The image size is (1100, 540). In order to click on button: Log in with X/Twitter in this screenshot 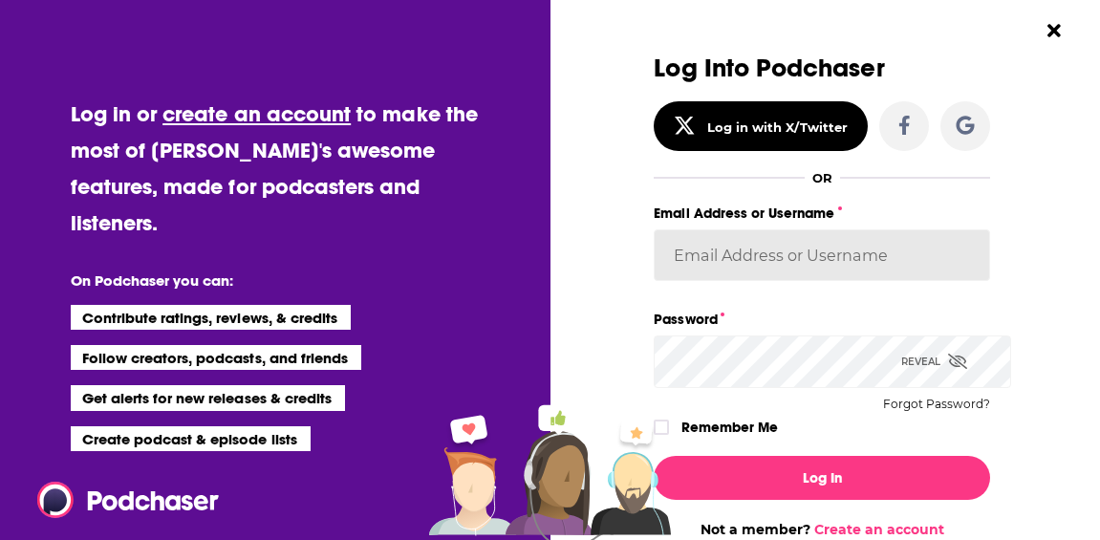, I will do `click(761, 126)`.